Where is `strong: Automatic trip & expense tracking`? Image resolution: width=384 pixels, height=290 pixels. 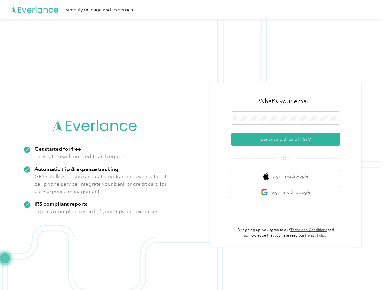
strong: Automatic trip & expense tracking is located at coordinates (76, 169).